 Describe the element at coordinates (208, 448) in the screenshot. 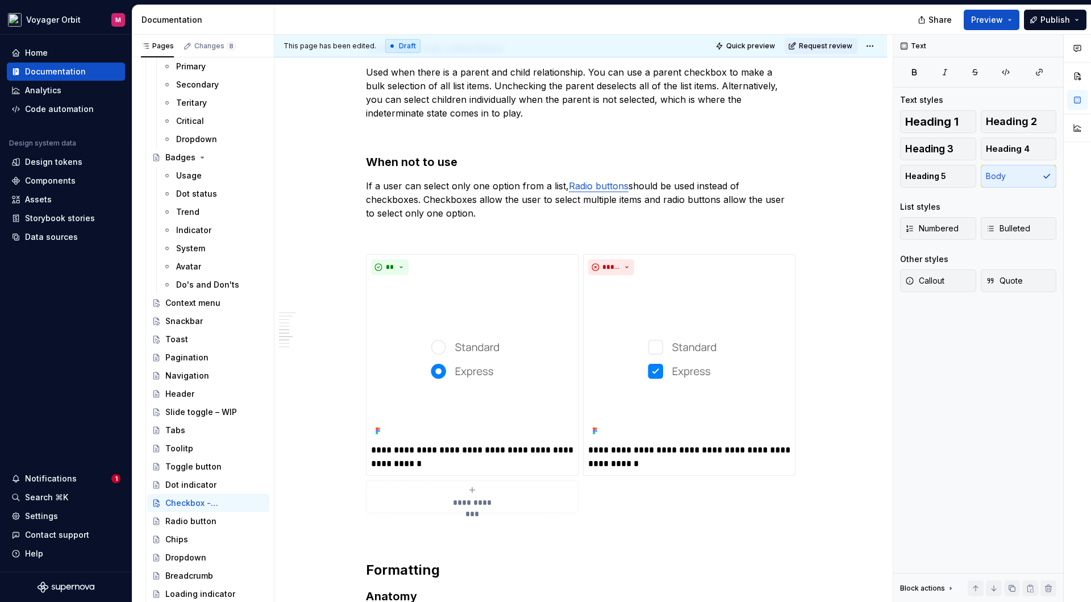

I see `a: Toolitp` at that location.